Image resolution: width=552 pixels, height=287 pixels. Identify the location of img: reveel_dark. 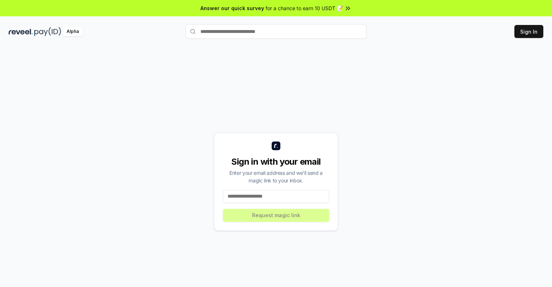
(21, 31).